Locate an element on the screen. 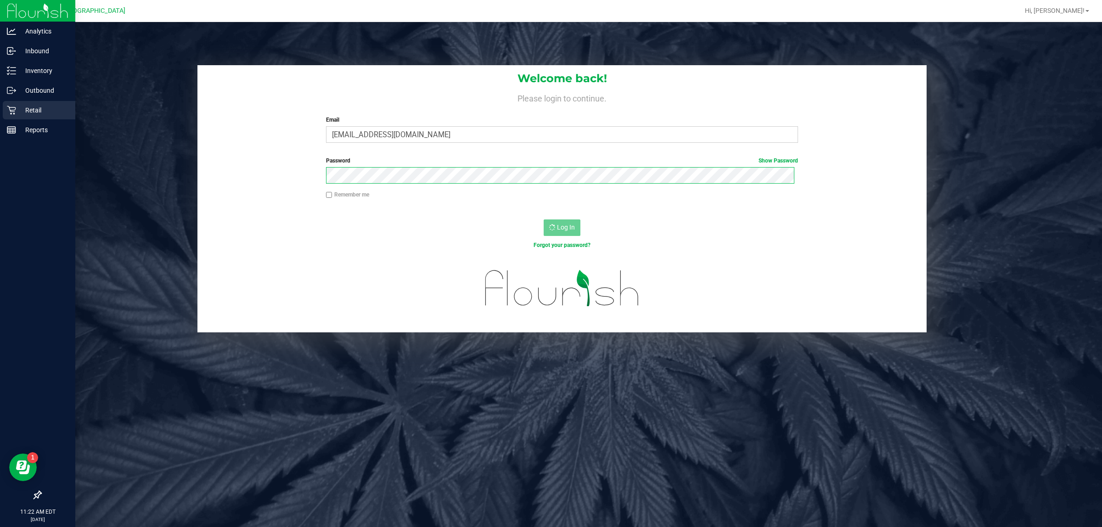 This screenshot has width=1102, height=527. inline-svg: Retail is located at coordinates (11, 110).